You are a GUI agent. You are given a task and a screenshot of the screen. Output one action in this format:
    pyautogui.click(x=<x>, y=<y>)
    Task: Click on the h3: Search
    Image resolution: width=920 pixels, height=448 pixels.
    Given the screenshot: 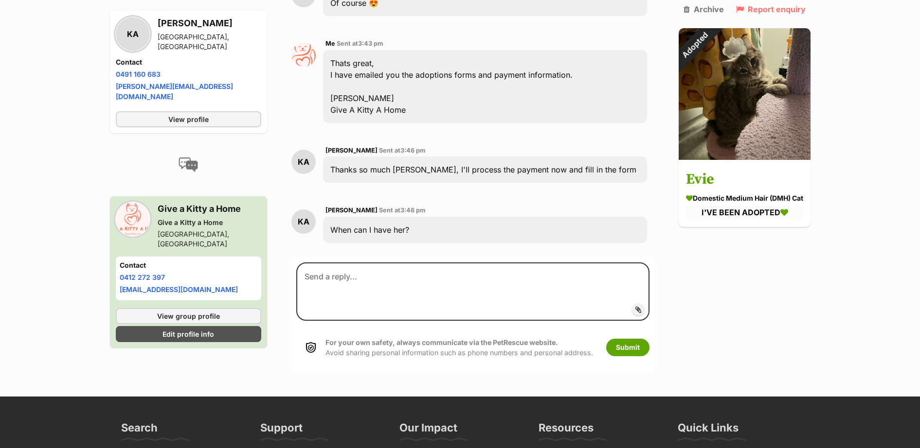 What is the action you would take?
    pyautogui.click(x=139, y=431)
    